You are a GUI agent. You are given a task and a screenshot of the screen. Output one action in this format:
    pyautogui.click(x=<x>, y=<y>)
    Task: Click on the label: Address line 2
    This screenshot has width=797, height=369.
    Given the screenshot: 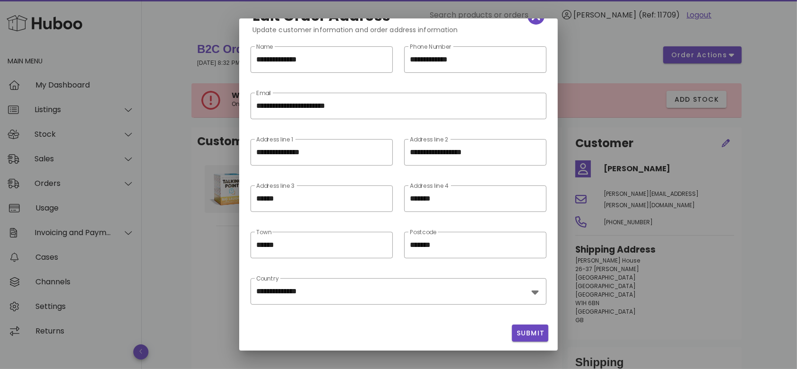 What is the action you would take?
    pyautogui.click(x=429, y=139)
    